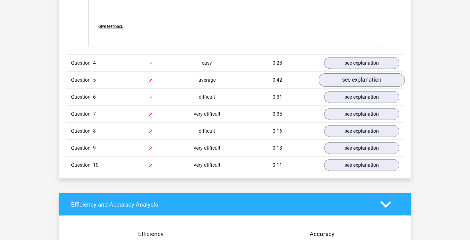 The height and width of the screenshot is (240, 470). What do you see at coordinates (207, 80) in the screenshot?
I see `span: average` at bounding box center [207, 80].